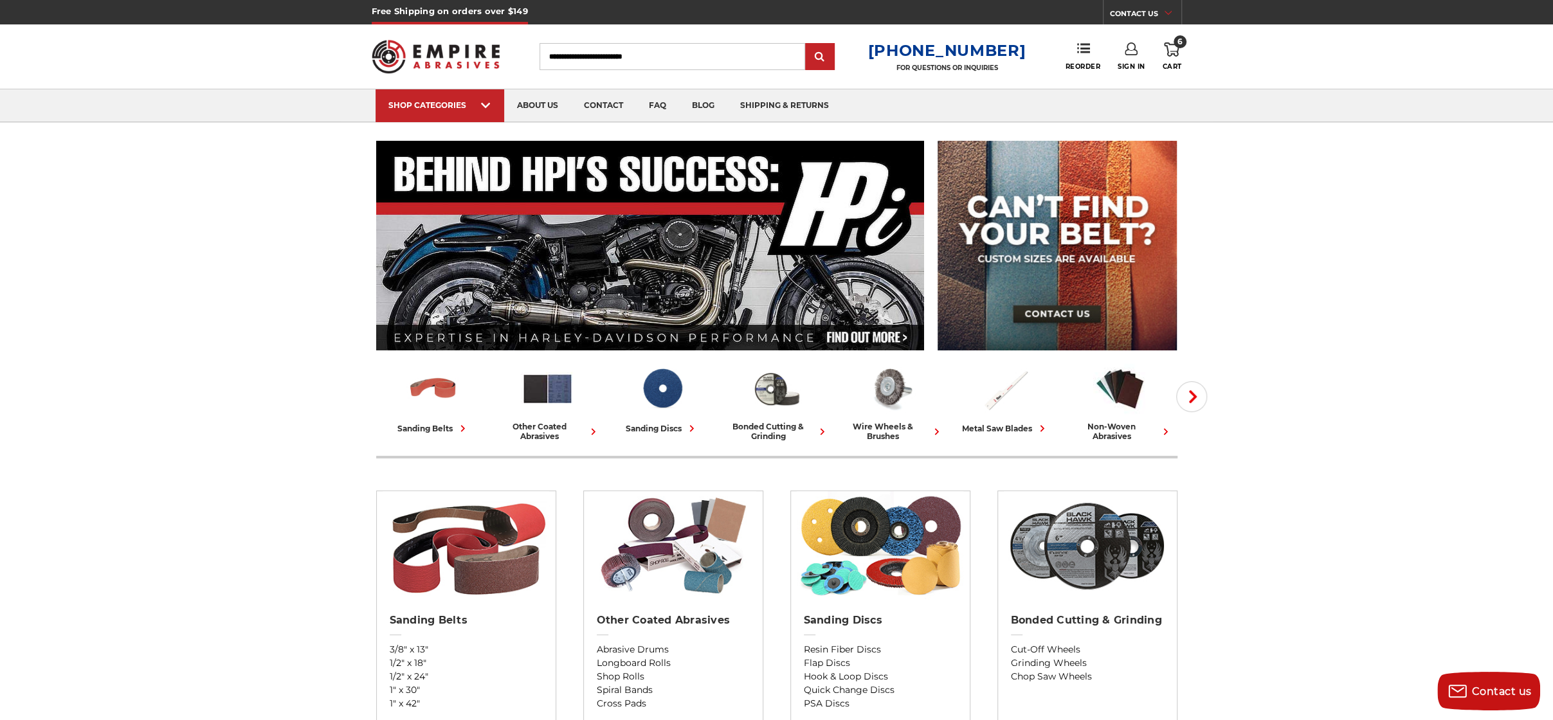 The height and width of the screenshot is (720, 1553). I want to click on span: 6, so click(1180, 42).